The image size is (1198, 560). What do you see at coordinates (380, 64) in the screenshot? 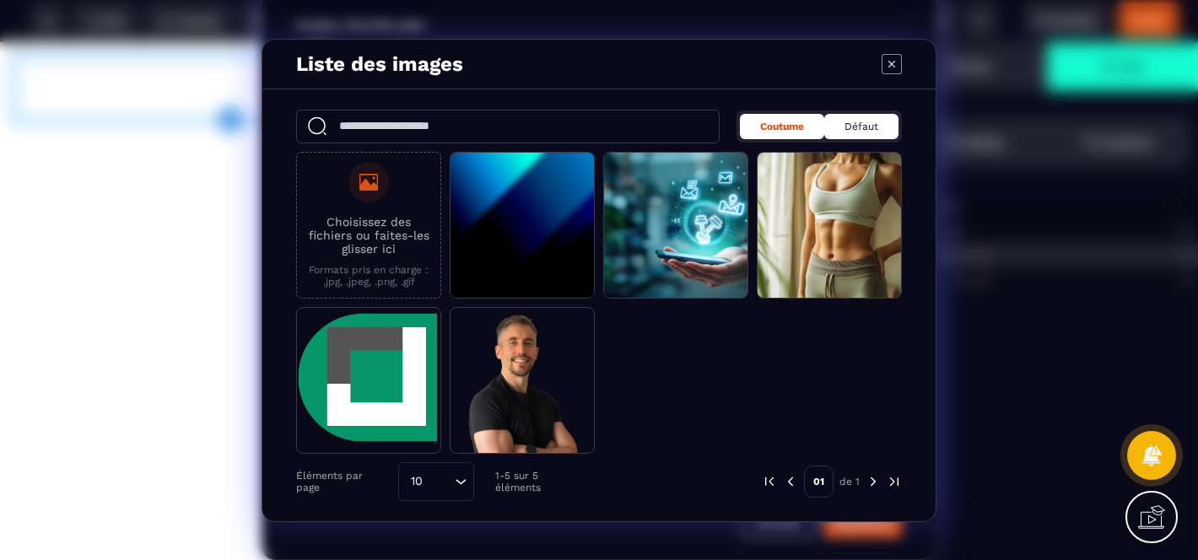
I see `h4: Liste des images` at bounding box center [380, 64].